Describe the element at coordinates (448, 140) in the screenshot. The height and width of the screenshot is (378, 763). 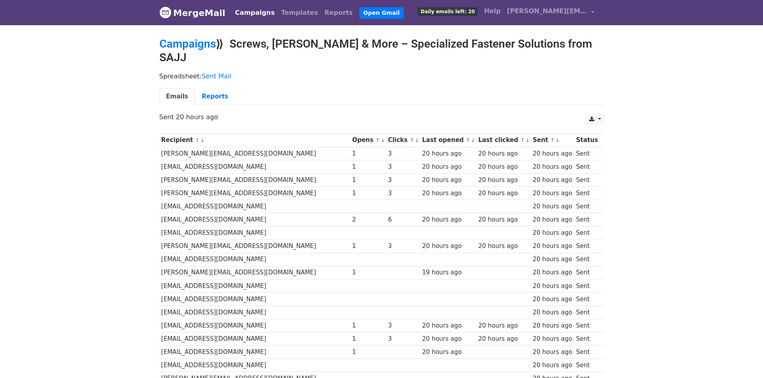
I see `th: Last opened` at that location.